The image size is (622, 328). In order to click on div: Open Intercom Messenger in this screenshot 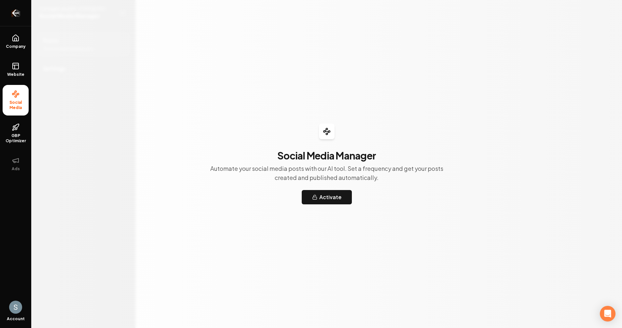, I will do `click(608, 314)`.